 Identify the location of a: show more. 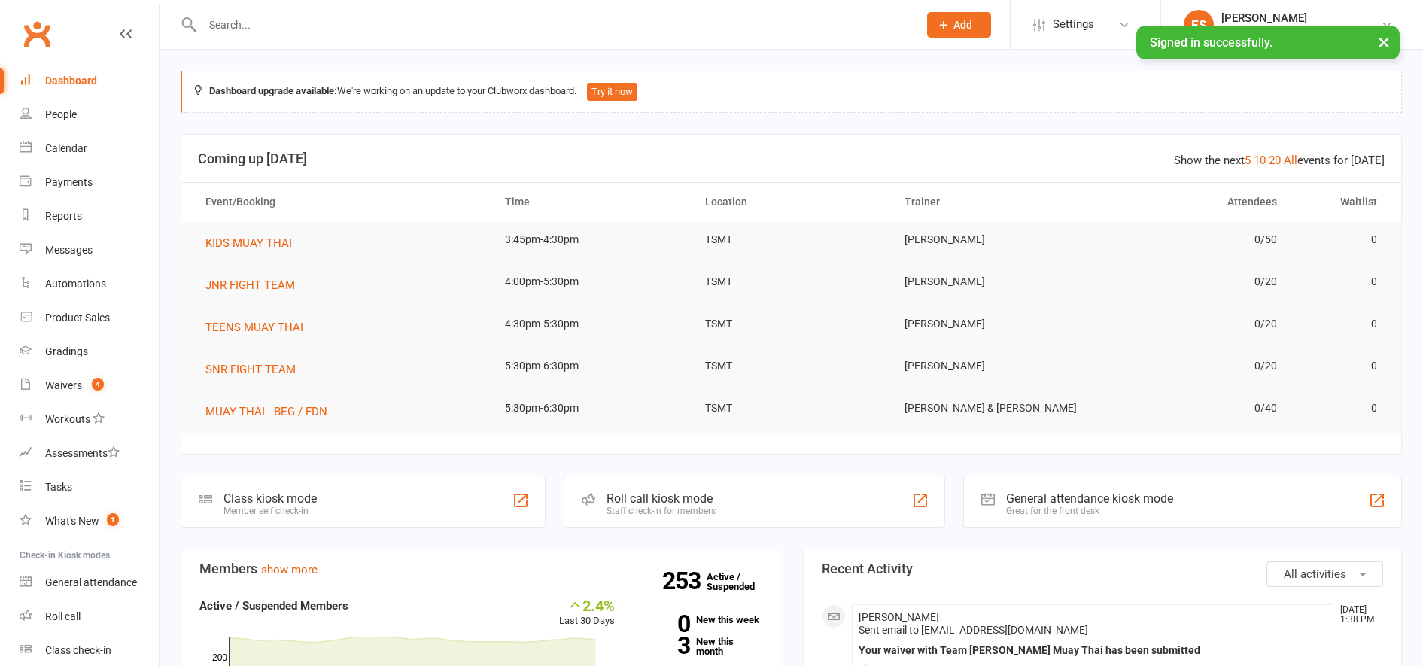
(289, 569).